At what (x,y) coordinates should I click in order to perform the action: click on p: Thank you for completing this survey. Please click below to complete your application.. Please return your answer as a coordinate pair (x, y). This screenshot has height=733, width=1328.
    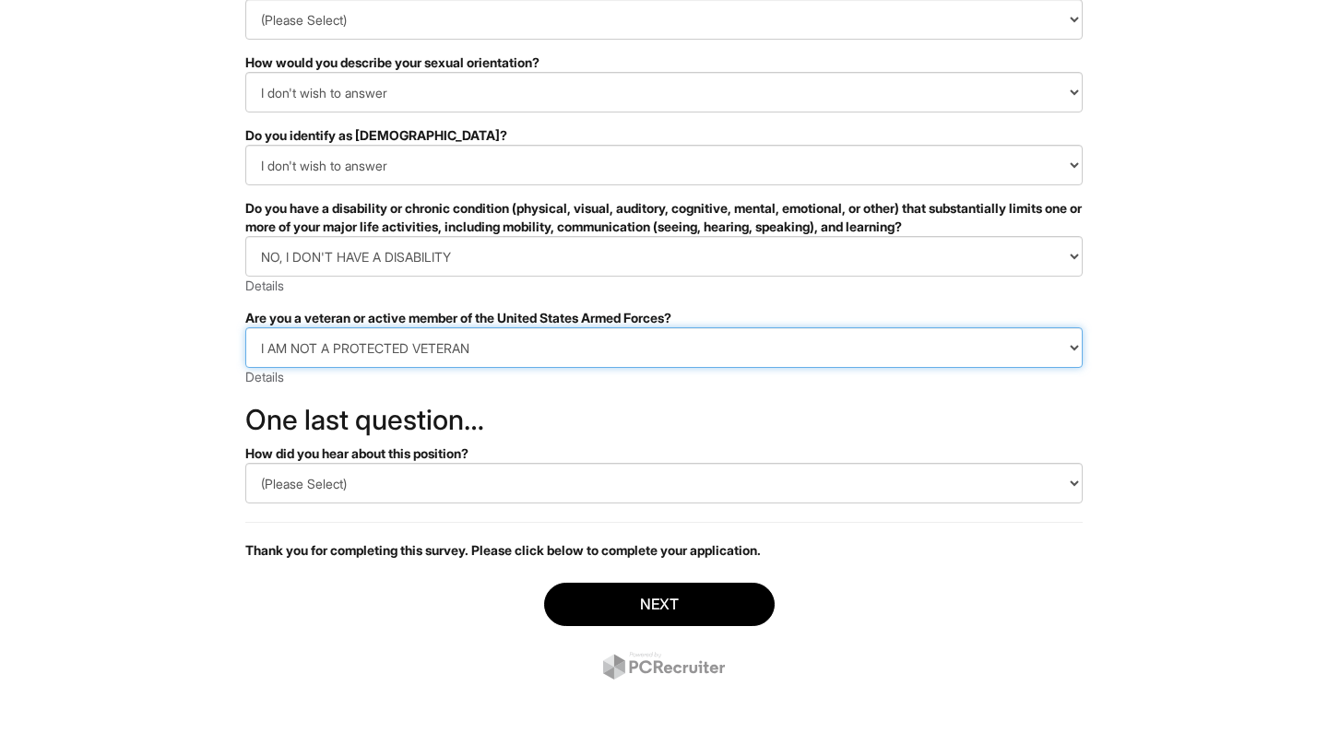
    Looking at the image, I should click on (664, 550).